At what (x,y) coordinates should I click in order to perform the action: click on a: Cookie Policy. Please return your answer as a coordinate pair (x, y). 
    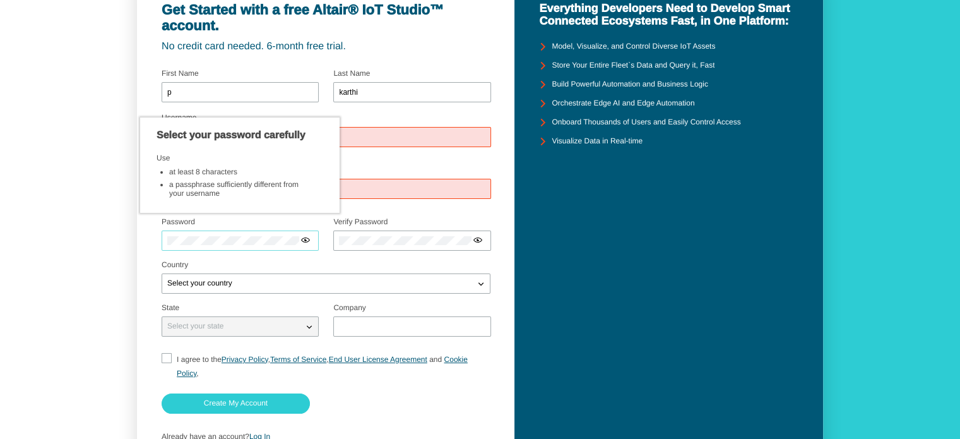
    Looking at the image, I should click on (322, 366).